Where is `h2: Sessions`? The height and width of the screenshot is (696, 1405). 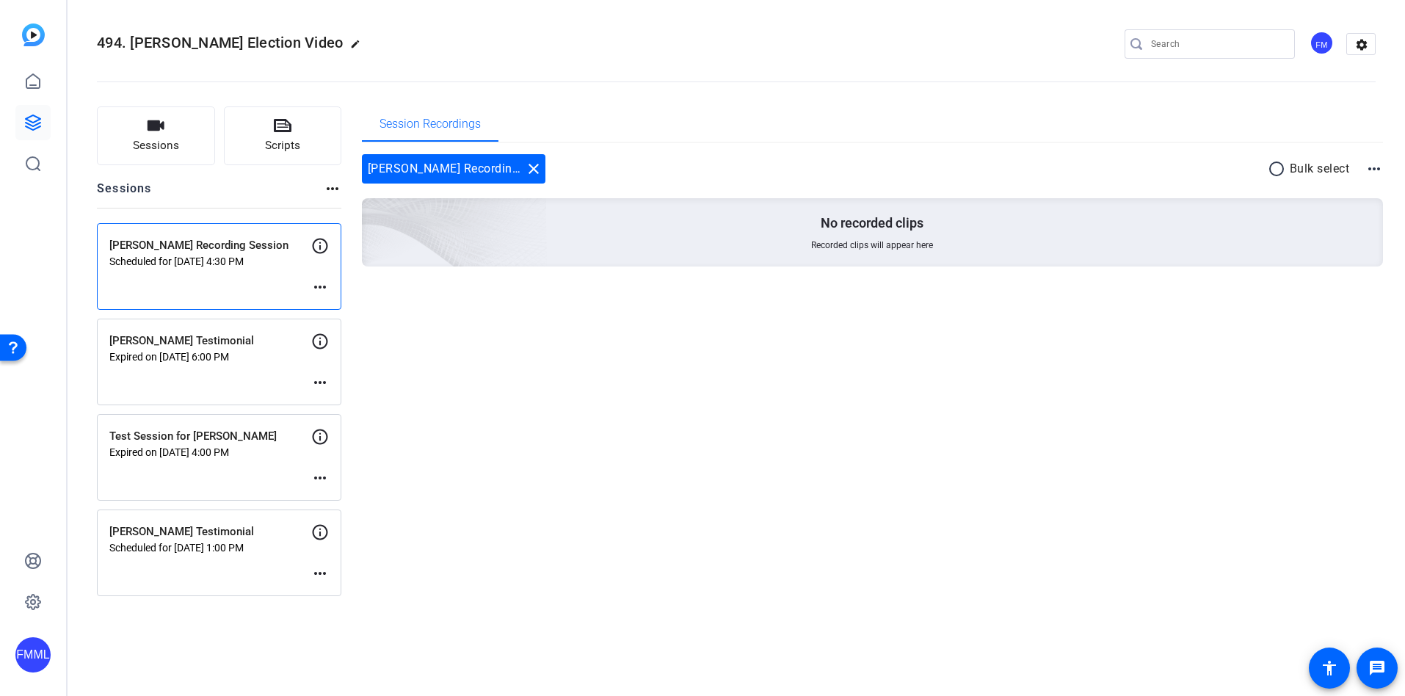
h2: Sessions is located at coordinates (124, 194).